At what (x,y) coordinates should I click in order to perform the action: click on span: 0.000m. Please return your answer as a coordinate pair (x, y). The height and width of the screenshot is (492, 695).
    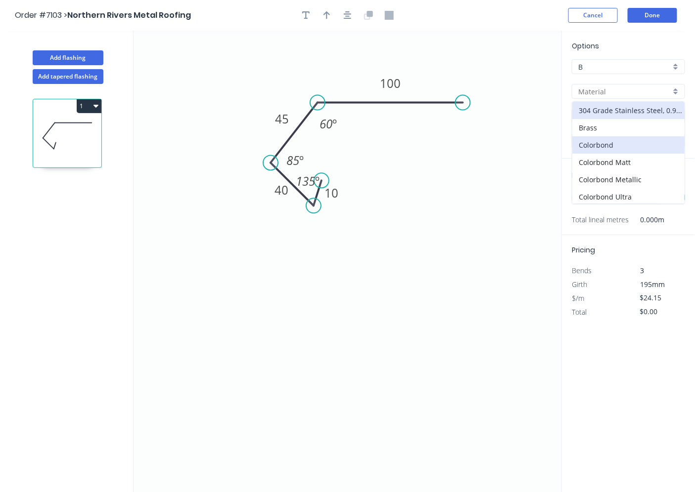
    Looking at the image, I should click on (646, 220).